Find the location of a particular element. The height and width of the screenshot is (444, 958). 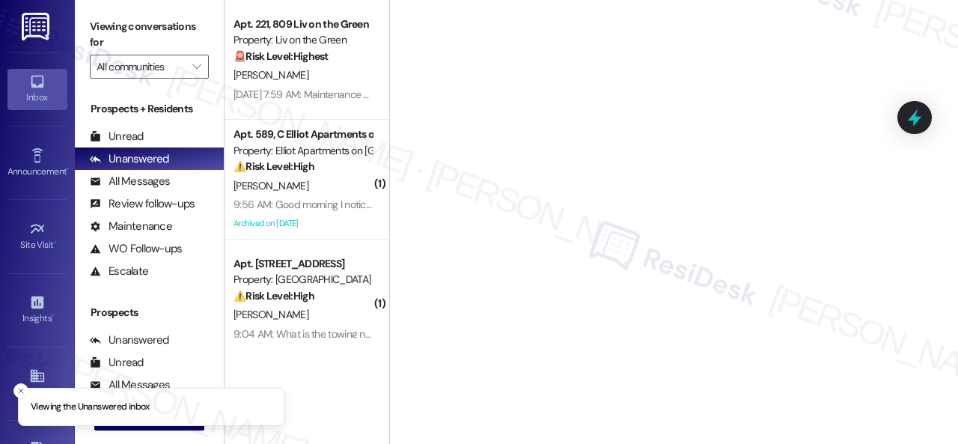

strong: 🚨 Risk Level: Highest is located at coordinates (281, 56).